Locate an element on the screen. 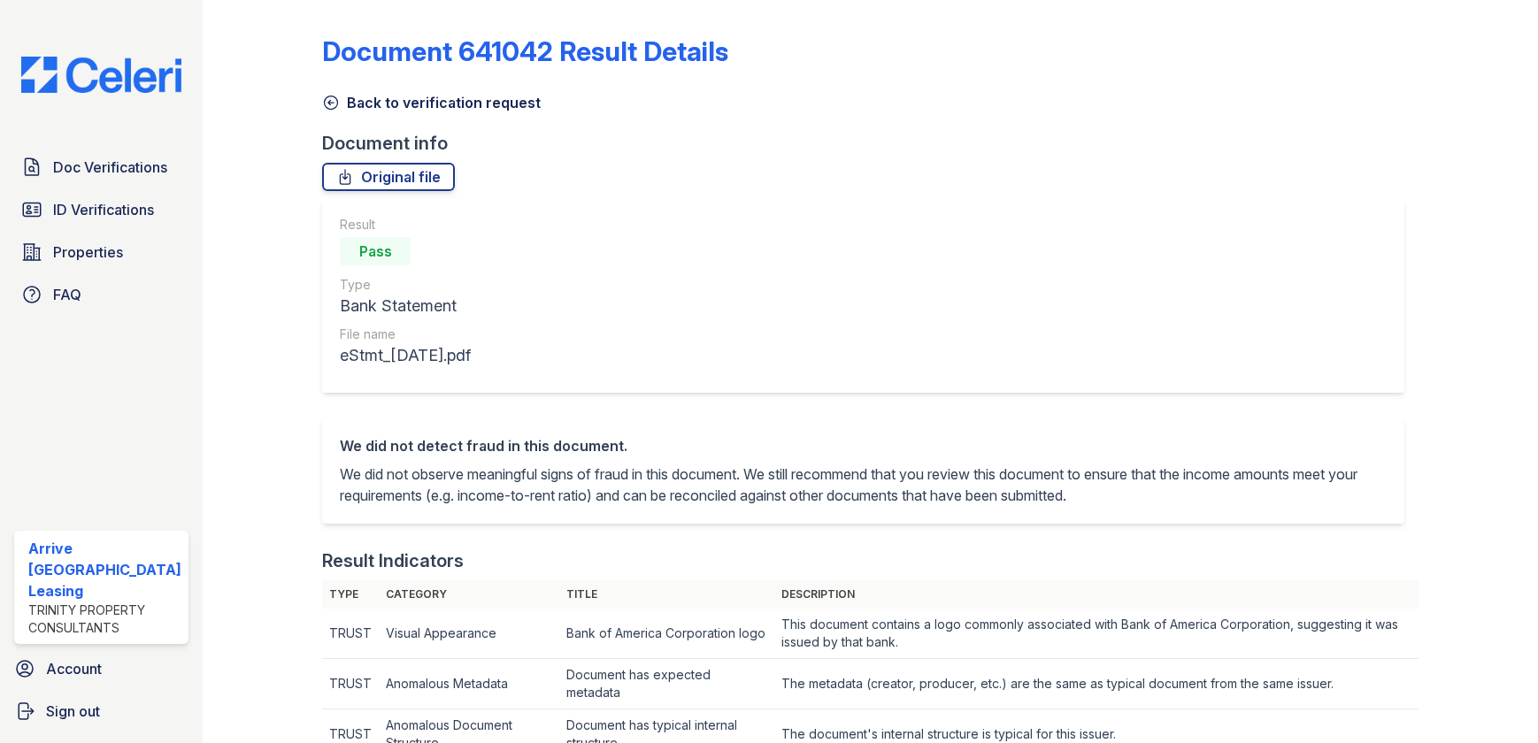 The image size is (1538, 743). a: Original file is located at coordinates (388, 177).